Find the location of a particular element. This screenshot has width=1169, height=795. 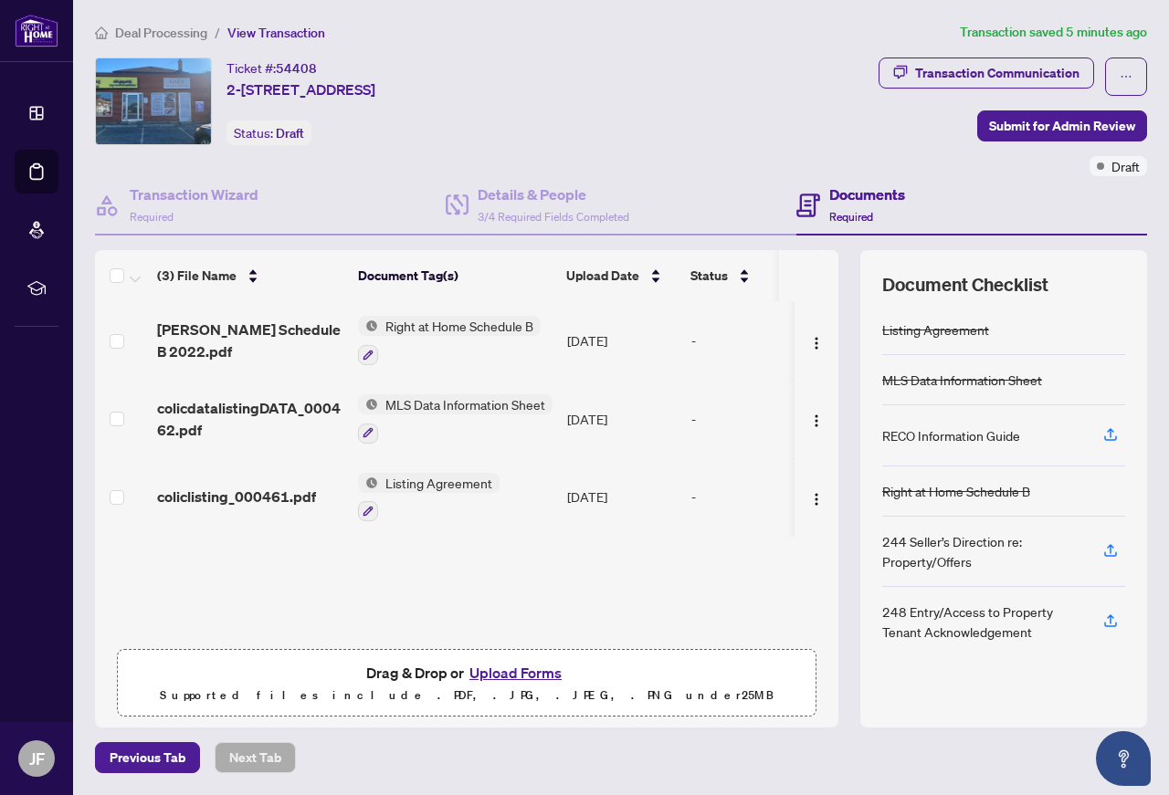

span: colicdatalistingDATA_000462.pdf is located at coordinates (250, 419).